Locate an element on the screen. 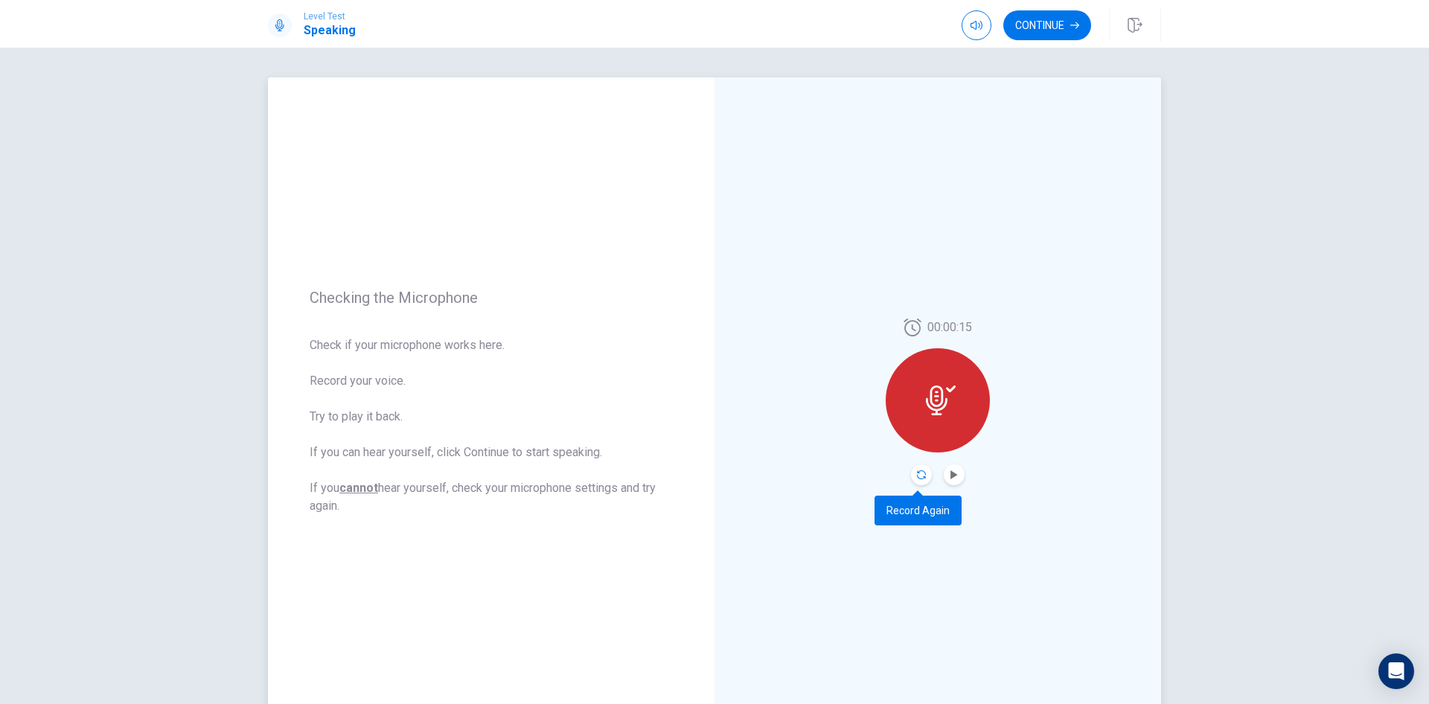 This screenshot has height=704, width=1429. span: Check if your microphone works here. Record your voice. Try to play it back. If you can hear your... is located at coordinates (491, 426).